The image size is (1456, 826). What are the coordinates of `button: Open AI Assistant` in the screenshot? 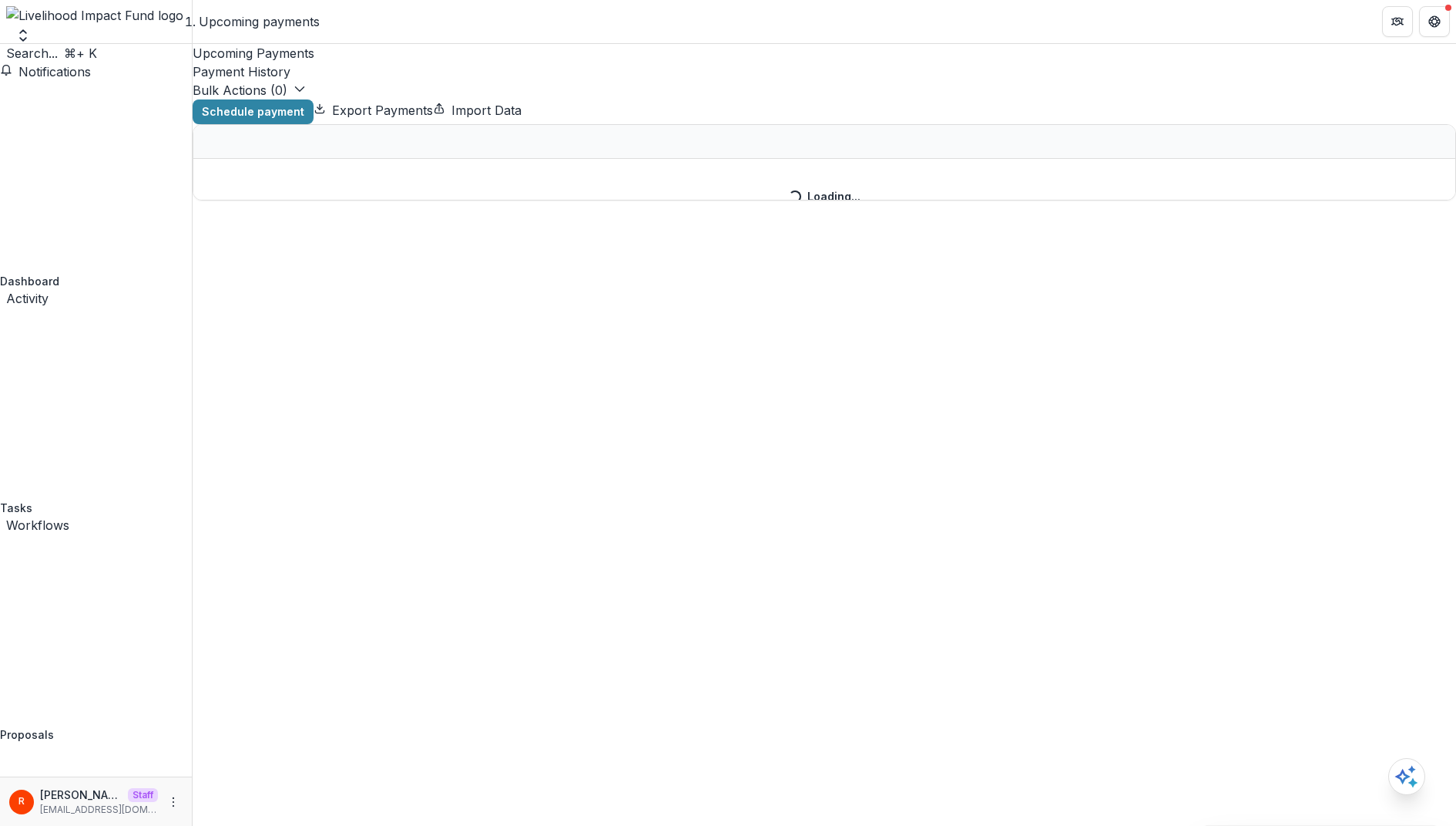 It's located at (1407, 776).